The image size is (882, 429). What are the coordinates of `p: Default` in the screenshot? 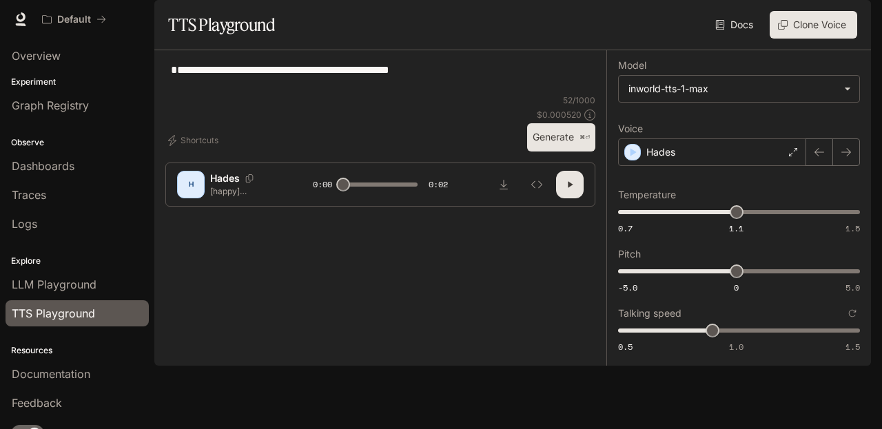 It's located at (74, 19).